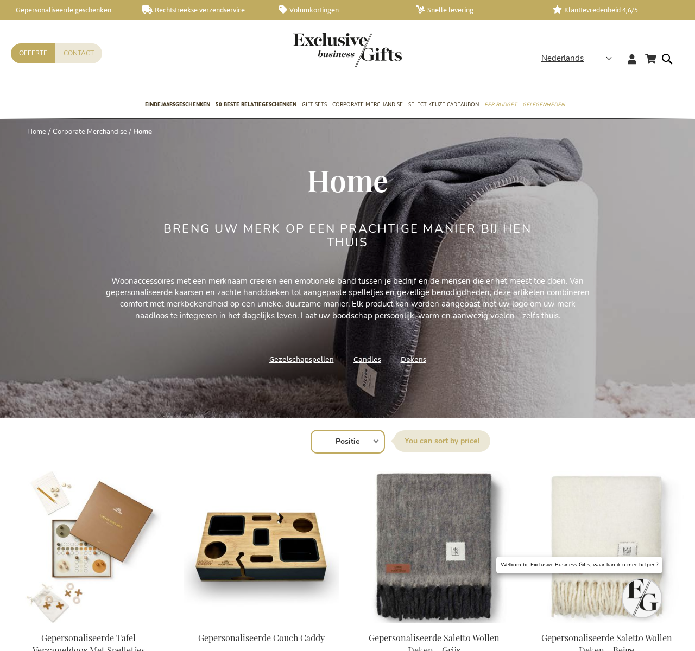 This screenshot has width=695, height=651. I want to click on a: Volumkortingen, so click(339, 10).